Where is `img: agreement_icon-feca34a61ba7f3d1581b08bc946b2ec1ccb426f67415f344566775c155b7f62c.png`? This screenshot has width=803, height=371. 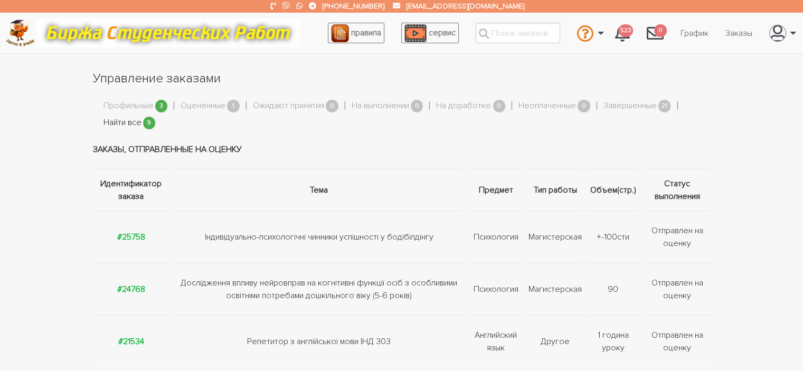
img: agreement_icon-feca34a61ba7f3d1581b08bc946b2ec1ccb426f67415f344566775c155b7f62c.png is located at coordinates (340, 33).